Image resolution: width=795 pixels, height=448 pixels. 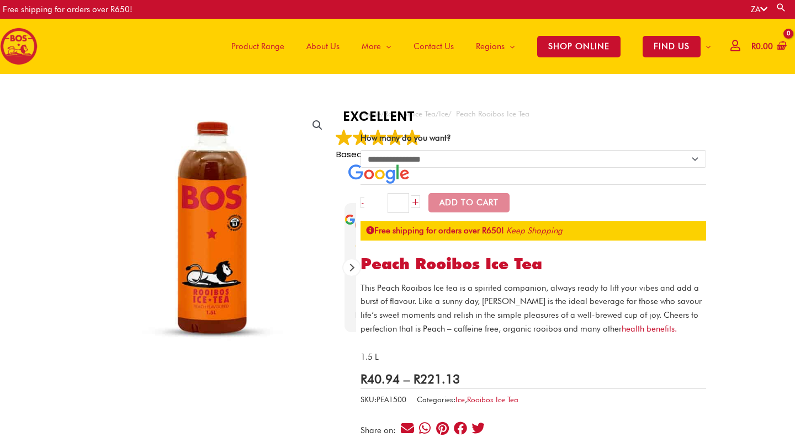 I want to click on a: View Shopping Cart, empty, so click(x=768, y=46).